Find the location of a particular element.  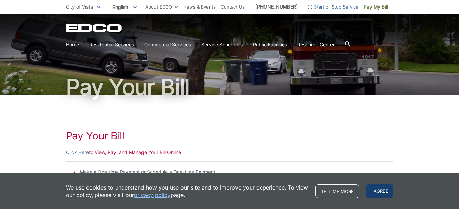

a: Resource Center is located at coordinates (316, 45).